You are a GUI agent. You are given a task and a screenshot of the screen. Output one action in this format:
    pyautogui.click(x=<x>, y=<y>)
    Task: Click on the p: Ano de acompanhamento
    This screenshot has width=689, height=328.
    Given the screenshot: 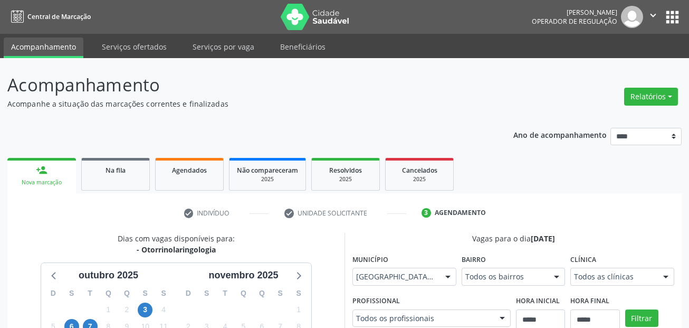 What is the action you would take?
    pyautogui.click(x=560, y=134)
    